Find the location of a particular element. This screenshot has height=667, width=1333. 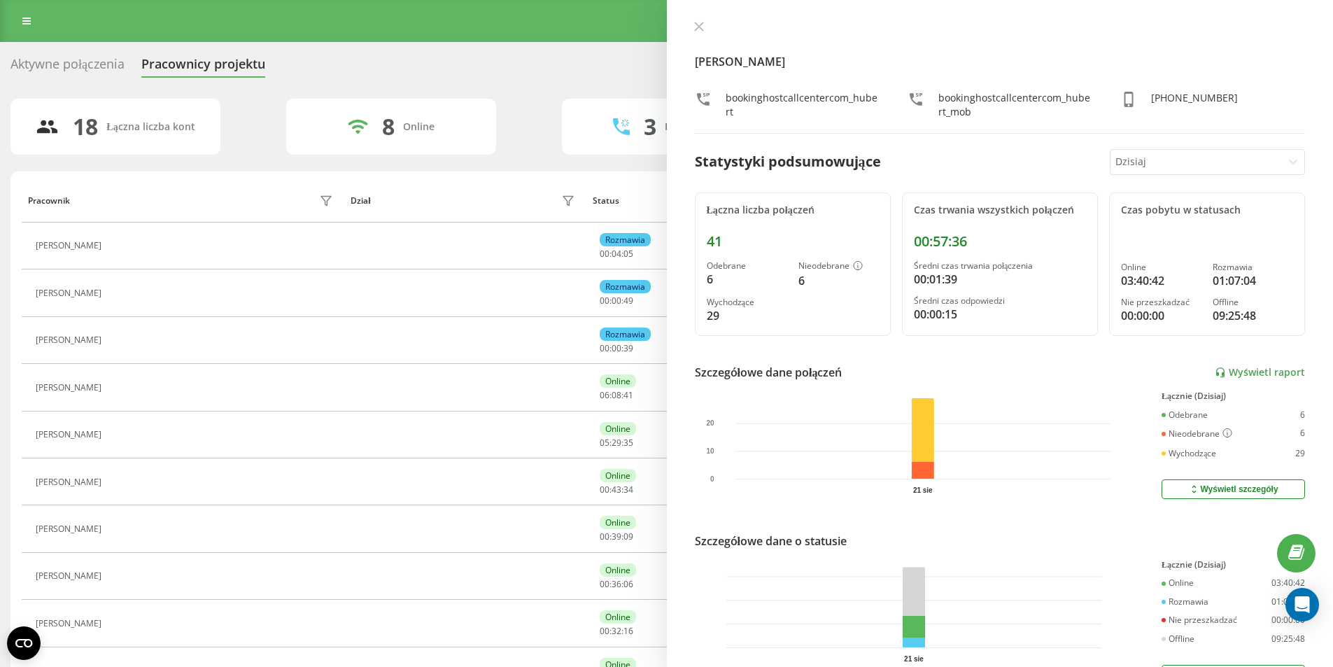

span: 41 is located at coordinates (628, 395).